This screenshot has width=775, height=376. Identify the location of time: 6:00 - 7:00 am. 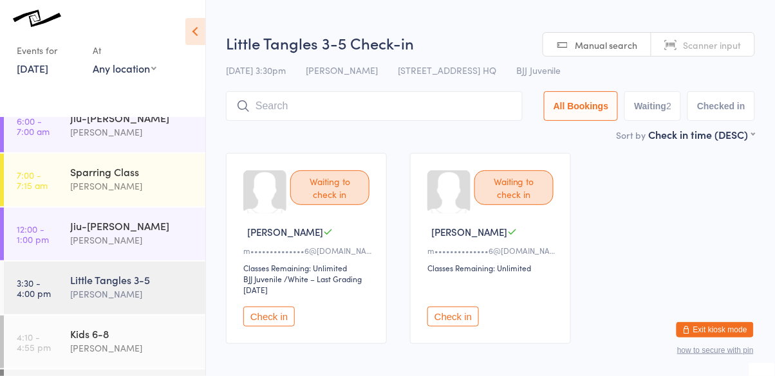
(33, 126).